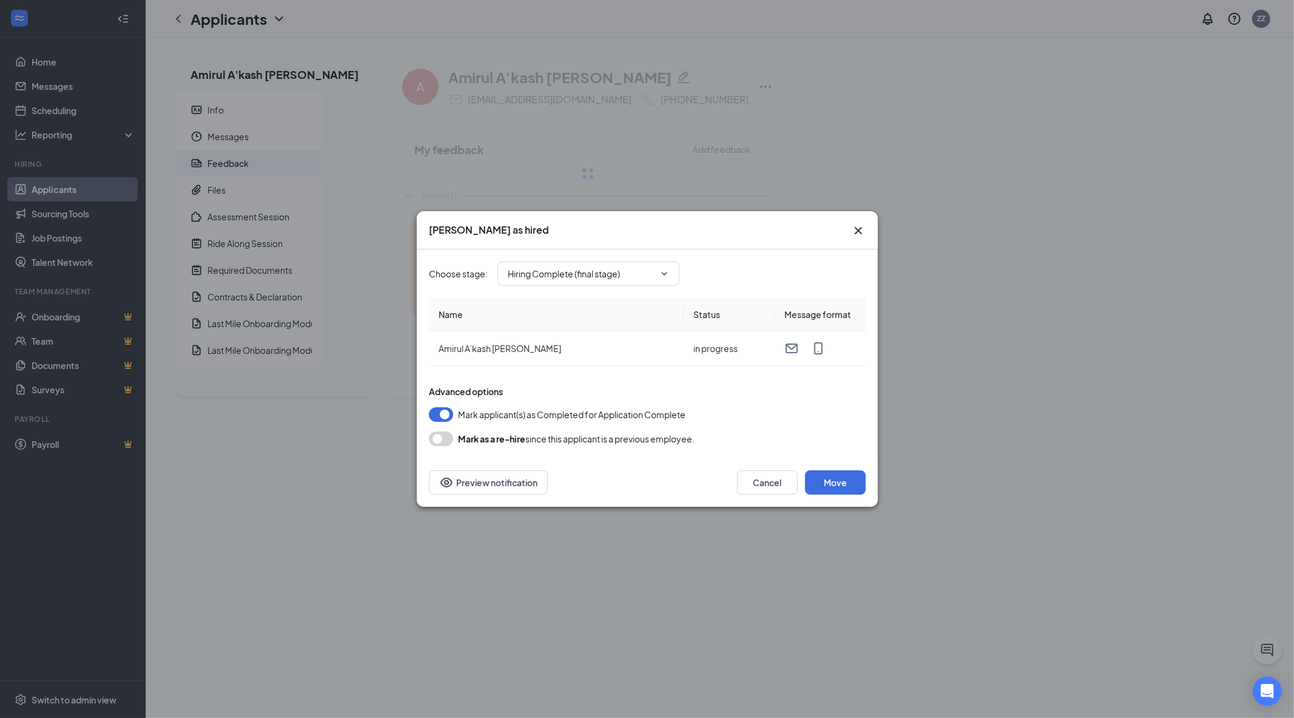 The image size is (1294, 718). I want to click on div: since this applicant is a previous employee., so click(576, 439).